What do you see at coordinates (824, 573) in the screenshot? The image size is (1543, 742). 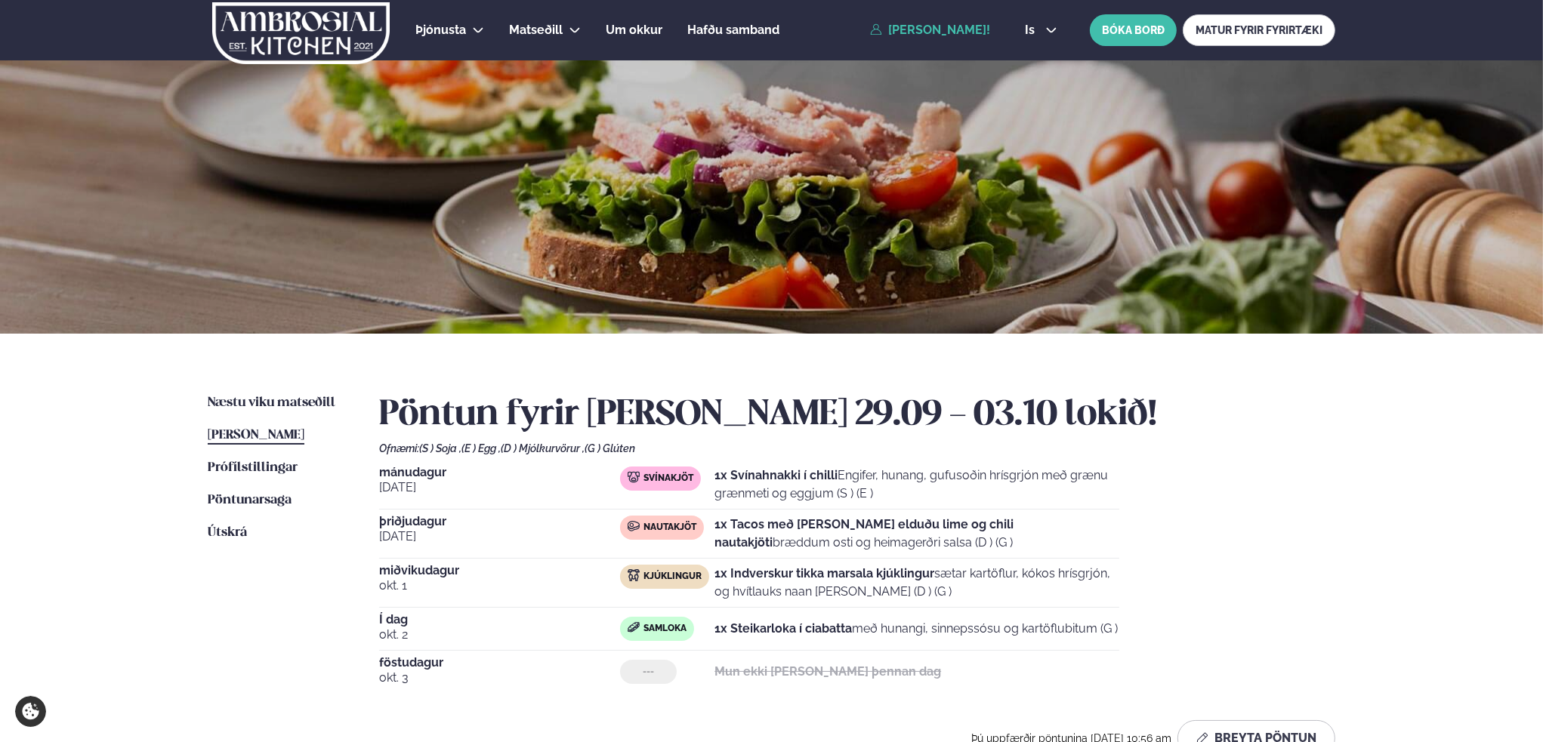 I see `strong: 1x Indverskur tikka marsala kjúklingur` at bounding box center [824, 573].